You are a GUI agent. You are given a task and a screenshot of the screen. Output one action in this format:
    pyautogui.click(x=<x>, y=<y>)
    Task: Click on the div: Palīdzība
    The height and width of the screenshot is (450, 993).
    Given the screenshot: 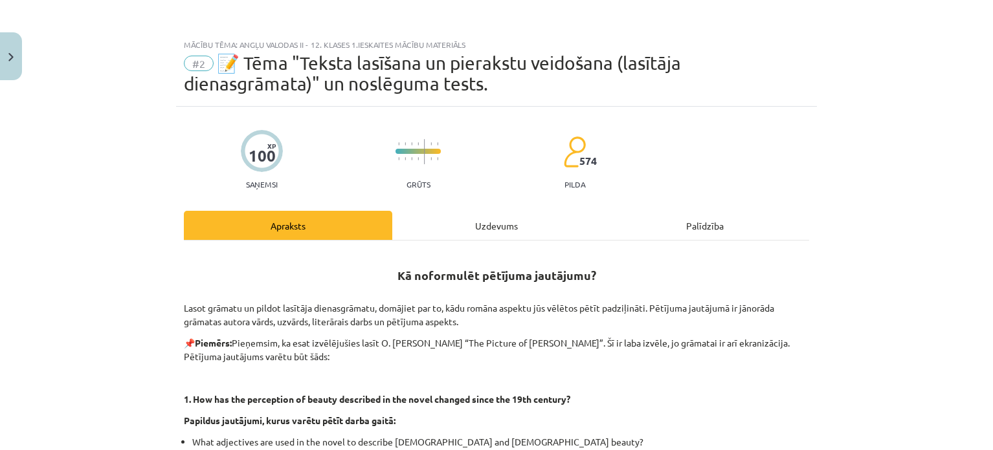 What is the action you would take?
    pyautogui.click(x=705, y=225)
    